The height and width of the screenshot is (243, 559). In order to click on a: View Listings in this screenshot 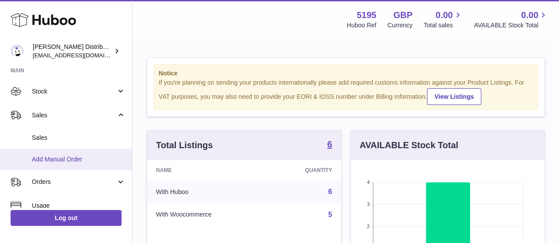, I will do `click(453, 97)`.